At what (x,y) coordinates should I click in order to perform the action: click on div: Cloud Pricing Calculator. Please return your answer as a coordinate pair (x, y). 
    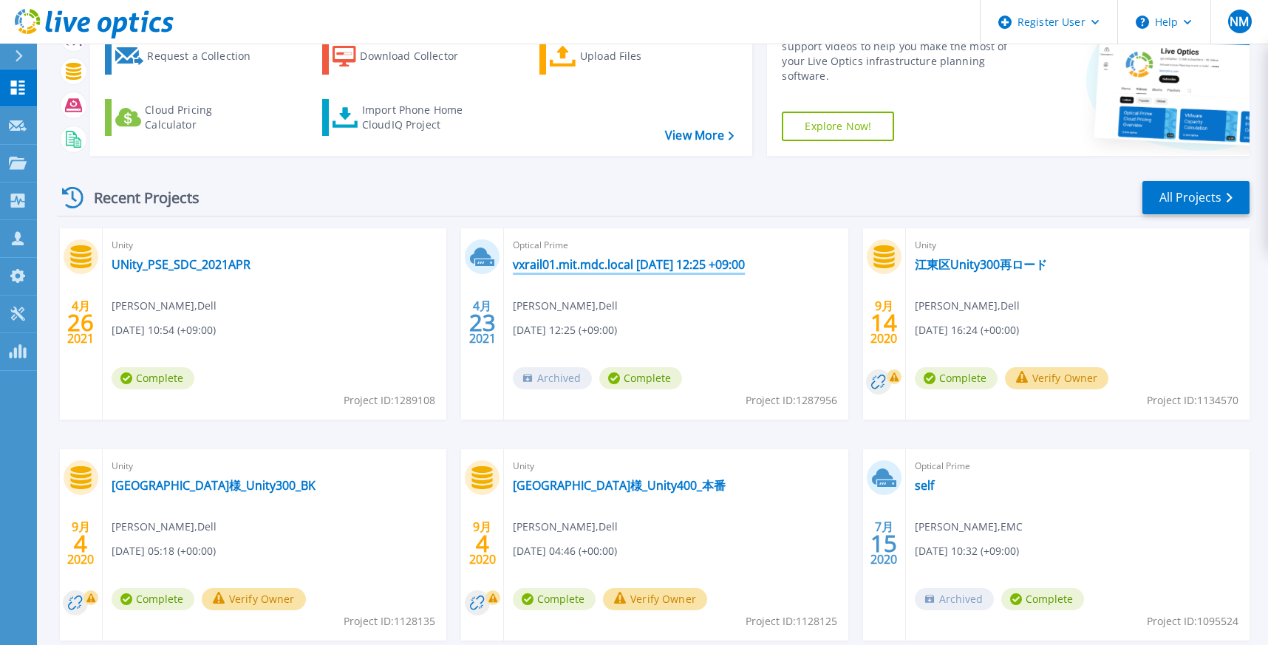
    Looking at the image, I should click on (204, 118).